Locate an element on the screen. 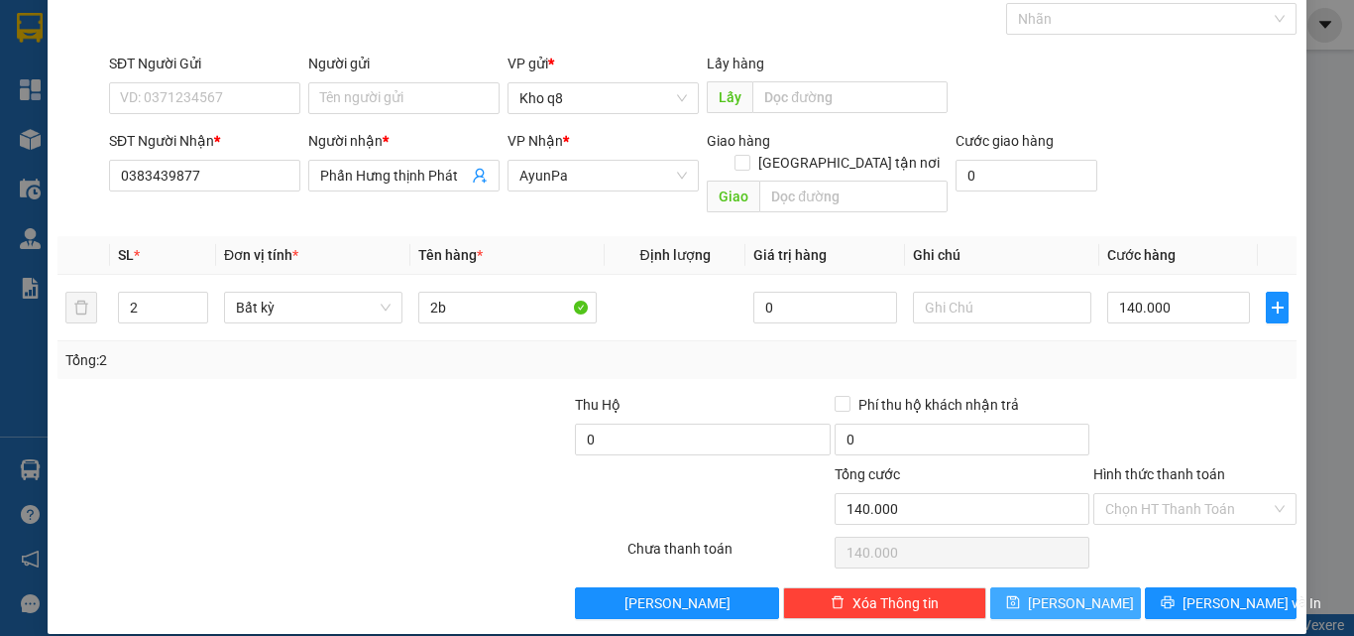 The width and height of the screenshot is (1354, 636). button: plus is located at coordinates (1277, 307).